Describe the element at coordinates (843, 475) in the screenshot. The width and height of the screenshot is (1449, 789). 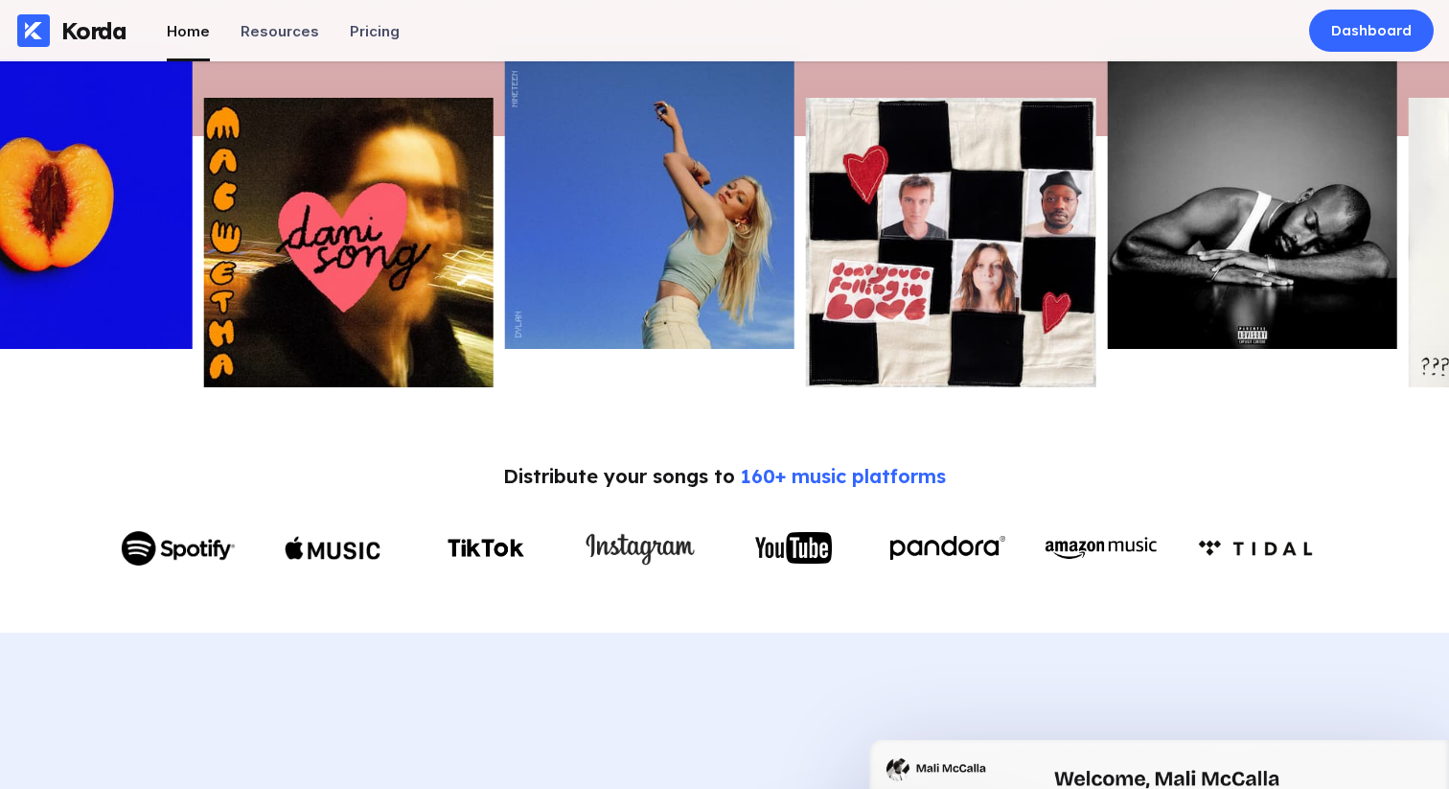
I see `span: 160+ music platforms` at that location.